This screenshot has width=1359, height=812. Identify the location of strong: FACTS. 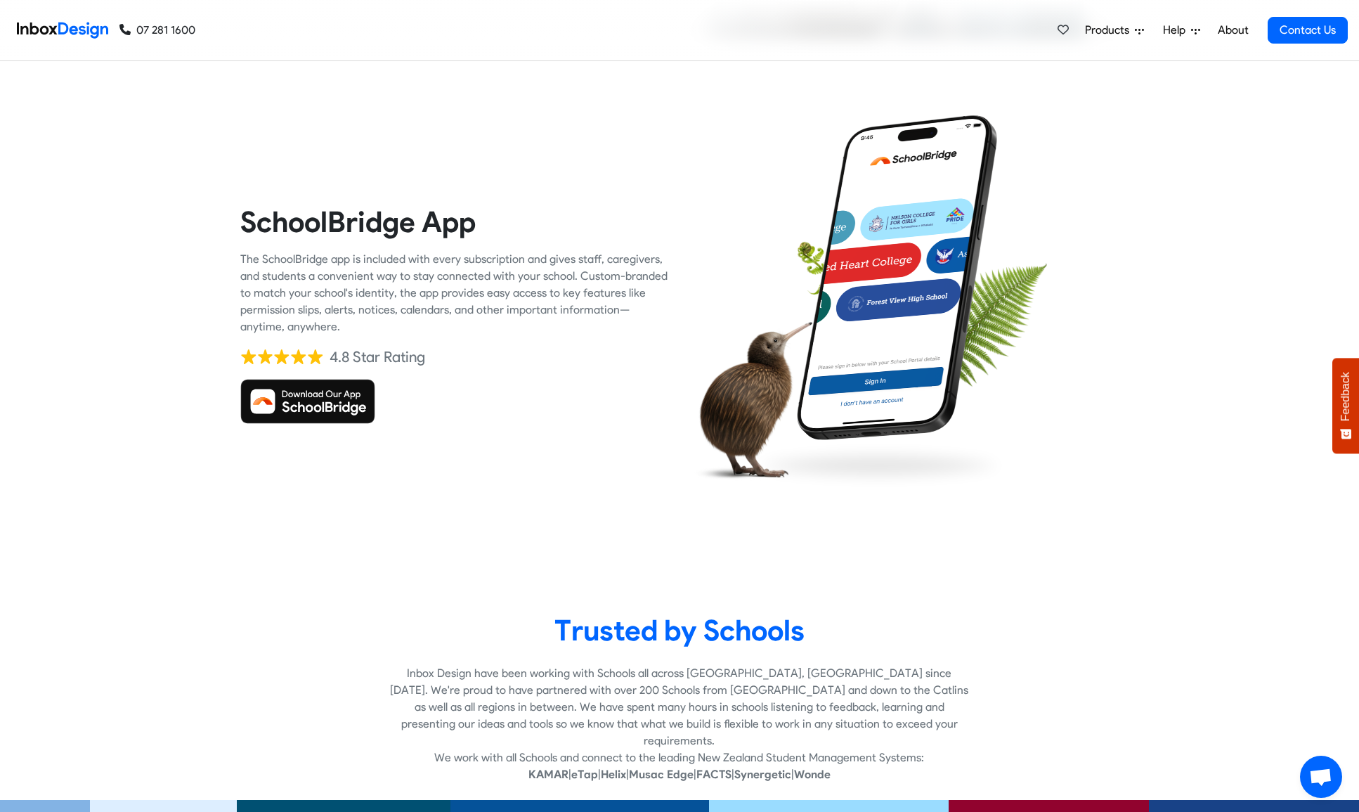
(714, 774).